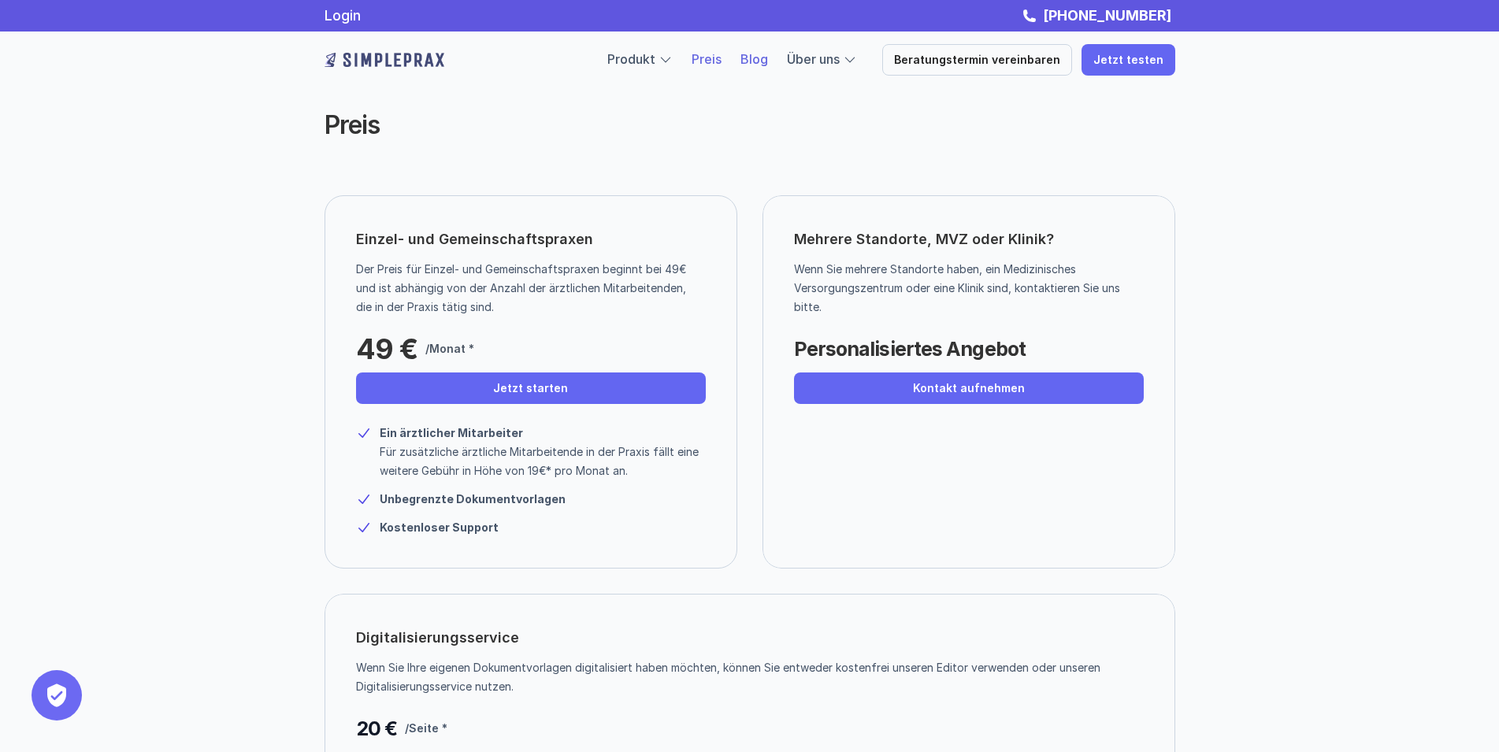 The image size is (1499, 752). What do you see at coordinates (525, 288) in the screenshot?
I see `p: Der Preis für Einzel- und Gemeinschaftspraxen beginnt bei 49€ und ist abhängig von der Anzahl der...` at bounding box center [525, 288].